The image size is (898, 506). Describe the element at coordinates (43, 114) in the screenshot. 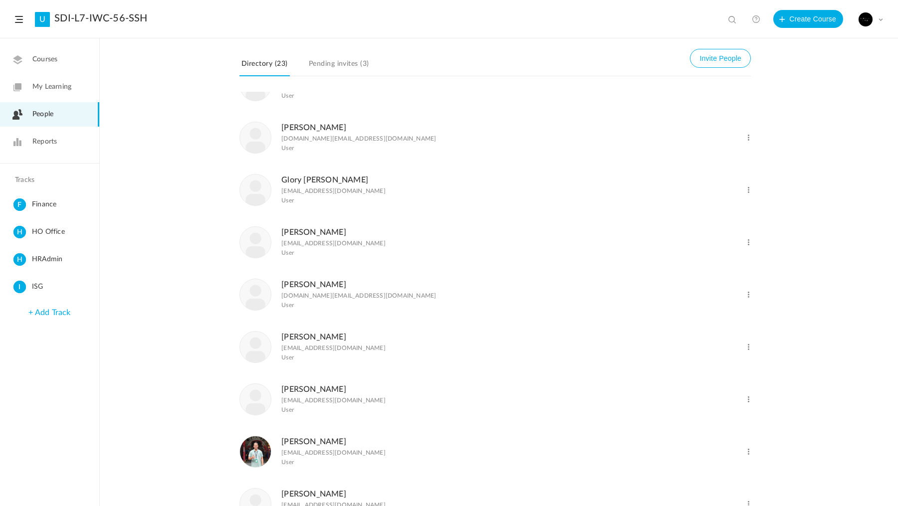

I see `span: People` at that location.